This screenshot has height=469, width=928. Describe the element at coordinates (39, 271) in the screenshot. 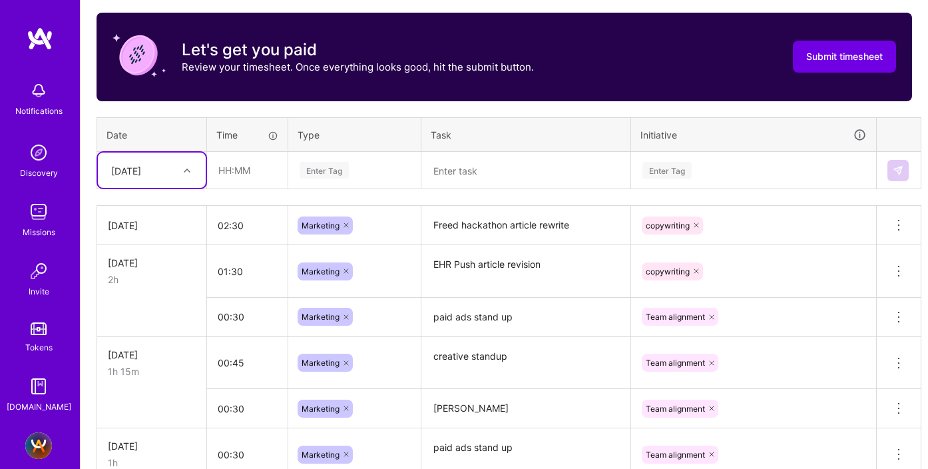

I see `img: Invite` at that location.